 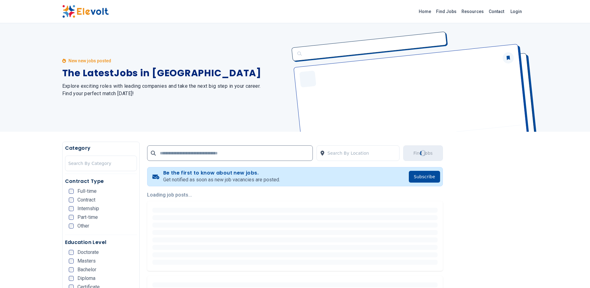 What do you see at coordinates (222, 173) in the screenshot?
I see `h4: Be the first to know about new jobs.` at bounding box center [222, 173].